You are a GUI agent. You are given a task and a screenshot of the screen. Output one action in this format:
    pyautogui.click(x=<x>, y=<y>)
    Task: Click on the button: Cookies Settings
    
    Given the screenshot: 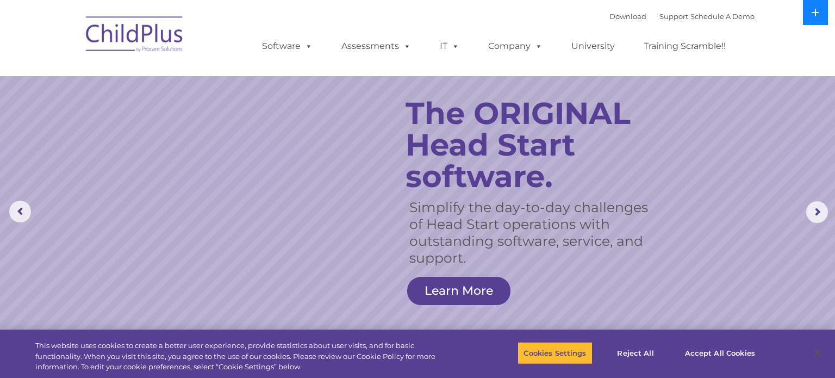 What is the action you would take?
    pyautogui.click(x=554, y=353)
    